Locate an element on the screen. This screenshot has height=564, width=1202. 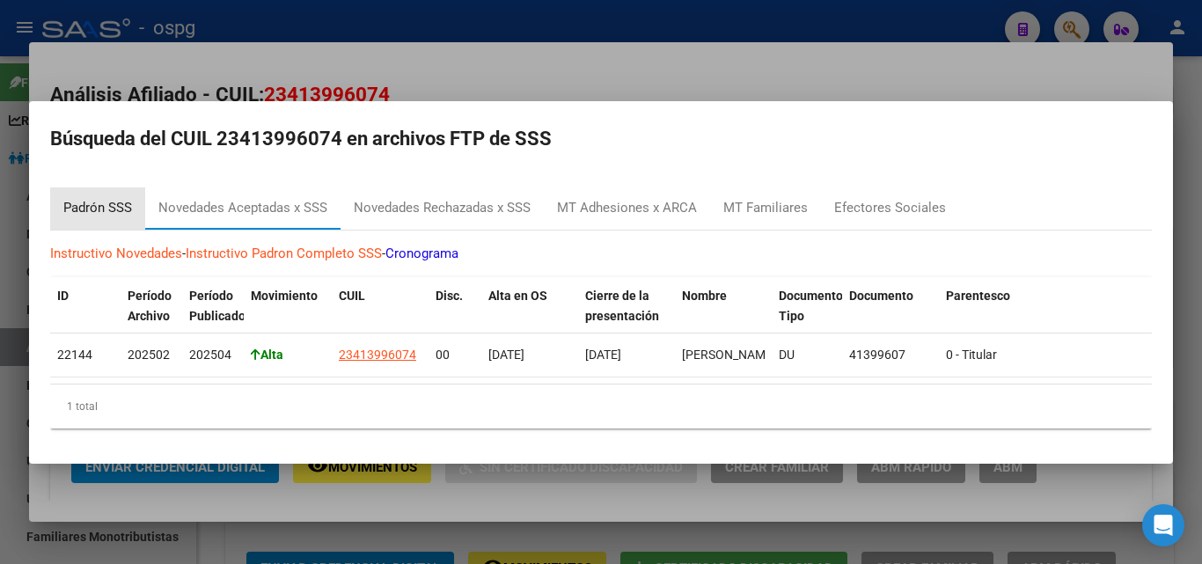
div: Padrón SSS is located at coordinates (98, 208).